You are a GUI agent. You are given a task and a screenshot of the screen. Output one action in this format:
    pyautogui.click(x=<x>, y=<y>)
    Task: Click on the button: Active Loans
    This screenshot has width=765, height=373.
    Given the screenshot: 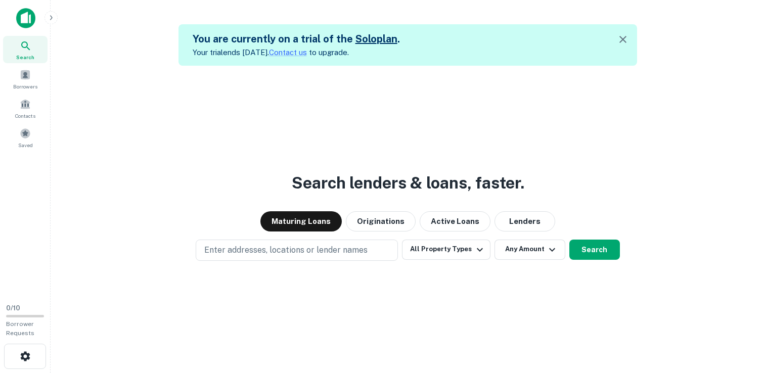 What is the action you would take?
    pyautogui.click(x=455, y=222)
    